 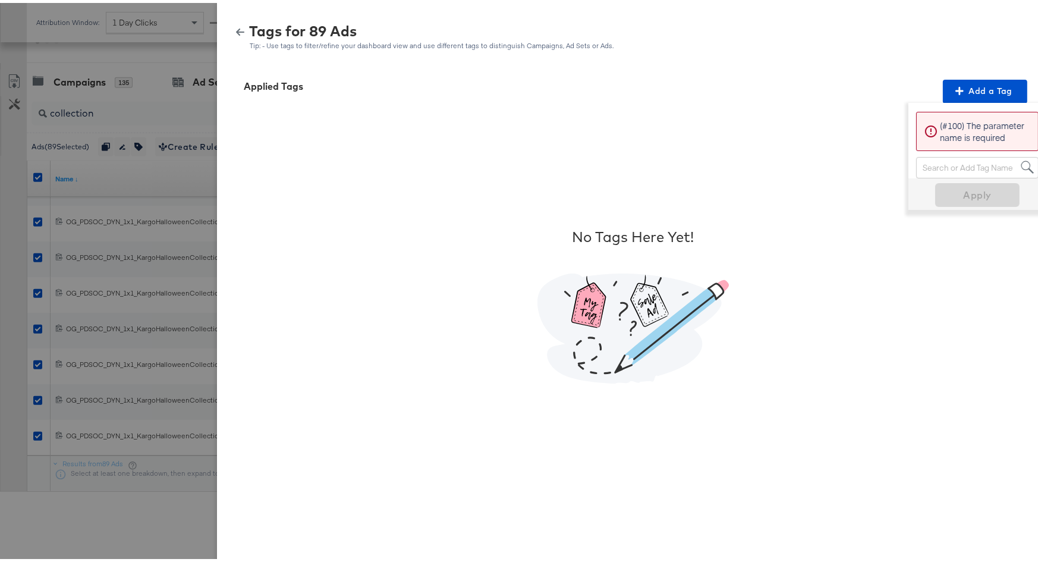 I want to click on div: Applied Tags, so click(x=273, y=83).